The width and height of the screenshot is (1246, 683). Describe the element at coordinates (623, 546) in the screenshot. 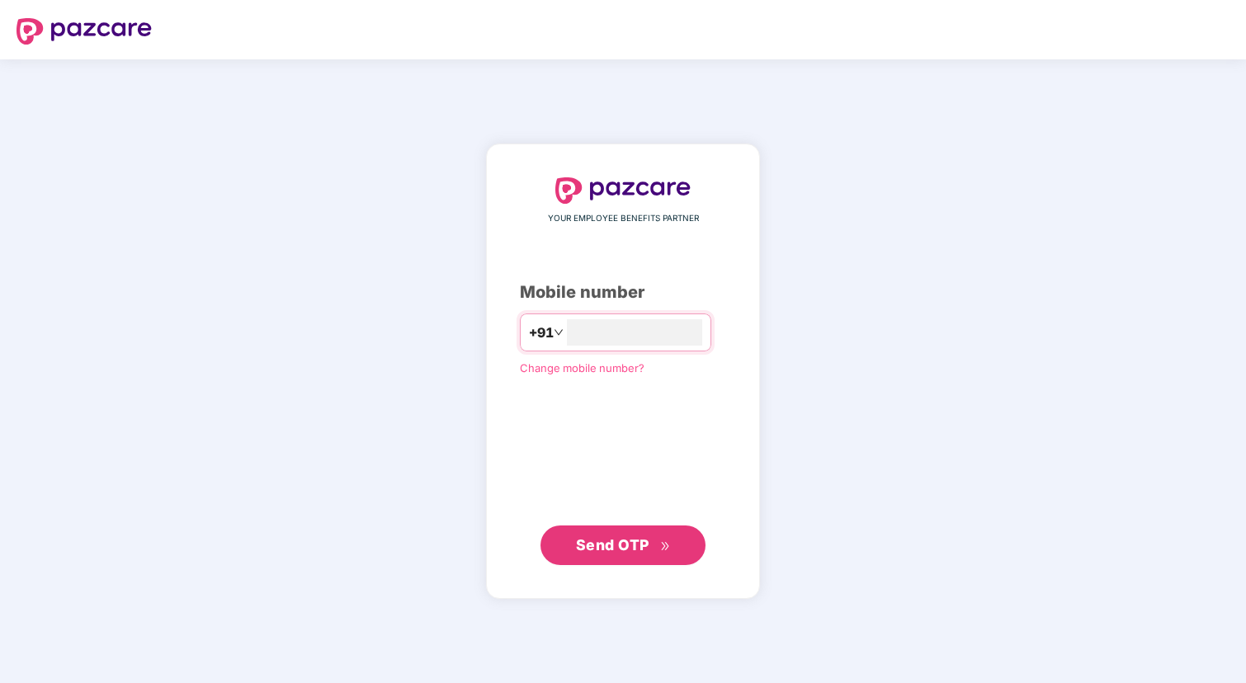

I see `button: Send OTPdouble-right` at that location.